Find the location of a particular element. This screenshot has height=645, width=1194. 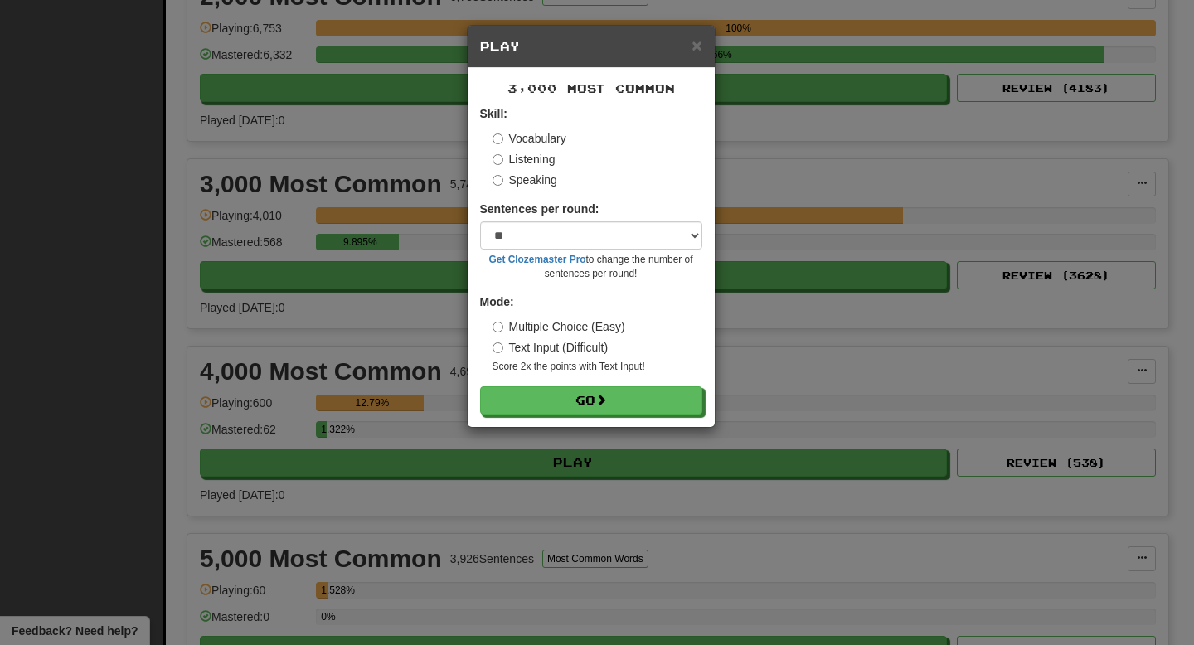

span: 3,000 Most Common is located at coordinates (591, 88).